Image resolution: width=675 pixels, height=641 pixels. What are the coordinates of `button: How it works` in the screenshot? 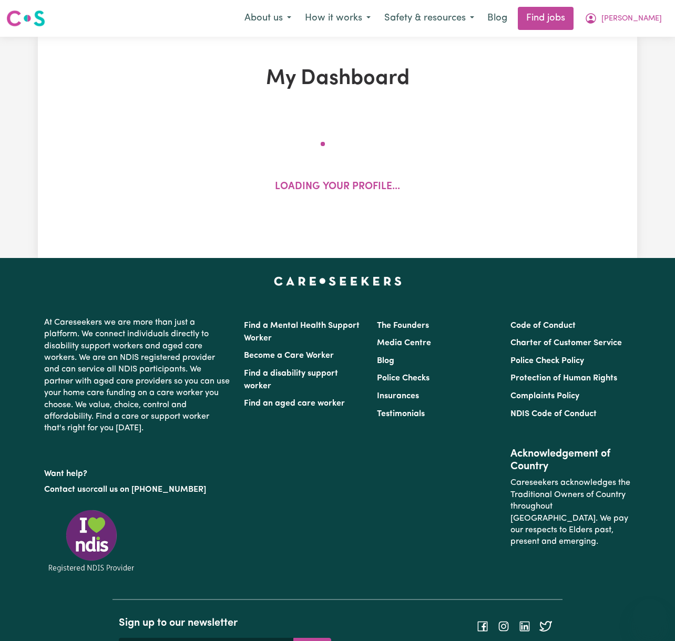 It's located at (337, 18).